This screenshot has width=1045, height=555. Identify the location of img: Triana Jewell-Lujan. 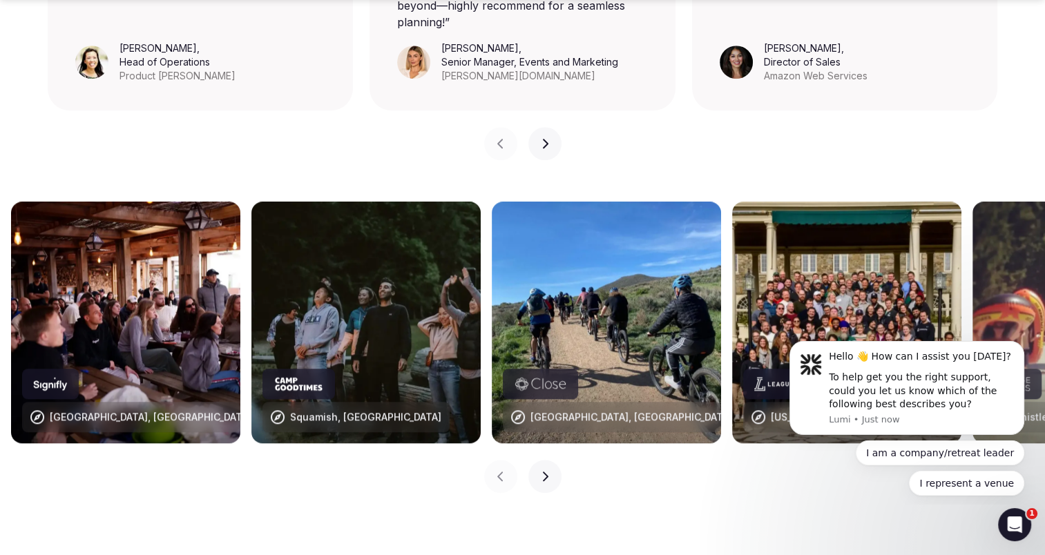
(414, 62).